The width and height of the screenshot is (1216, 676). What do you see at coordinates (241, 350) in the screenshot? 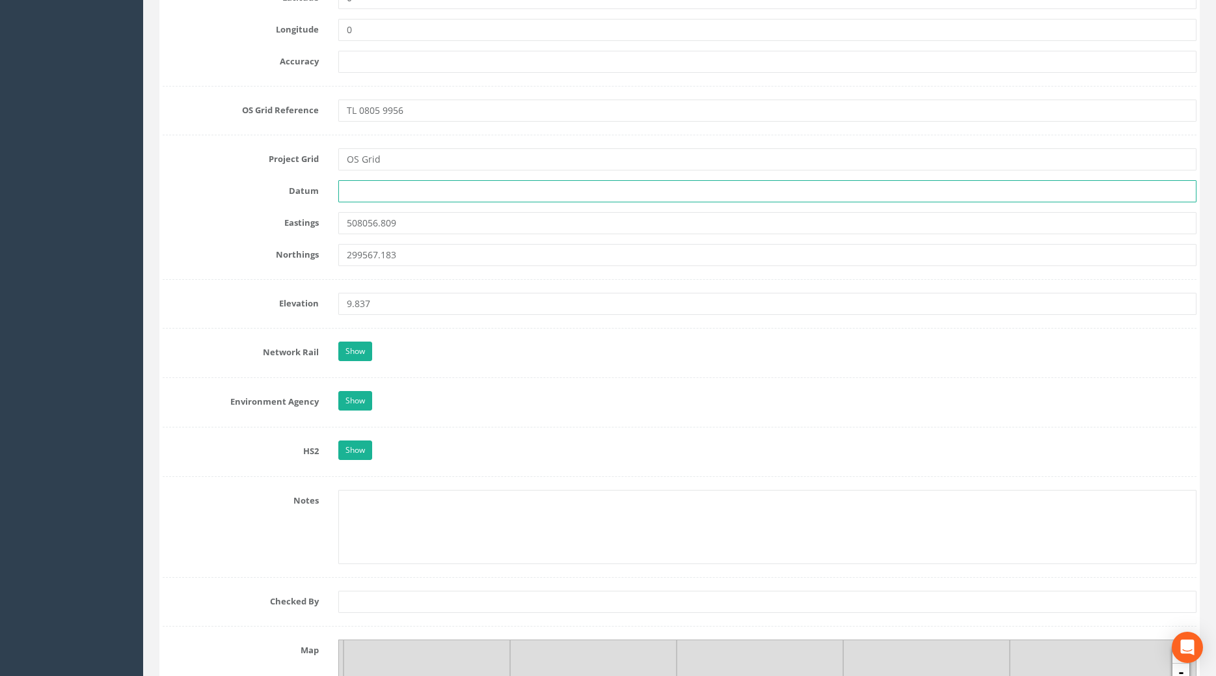
I see `label: Network Rail` at bounding box center [241, 350].